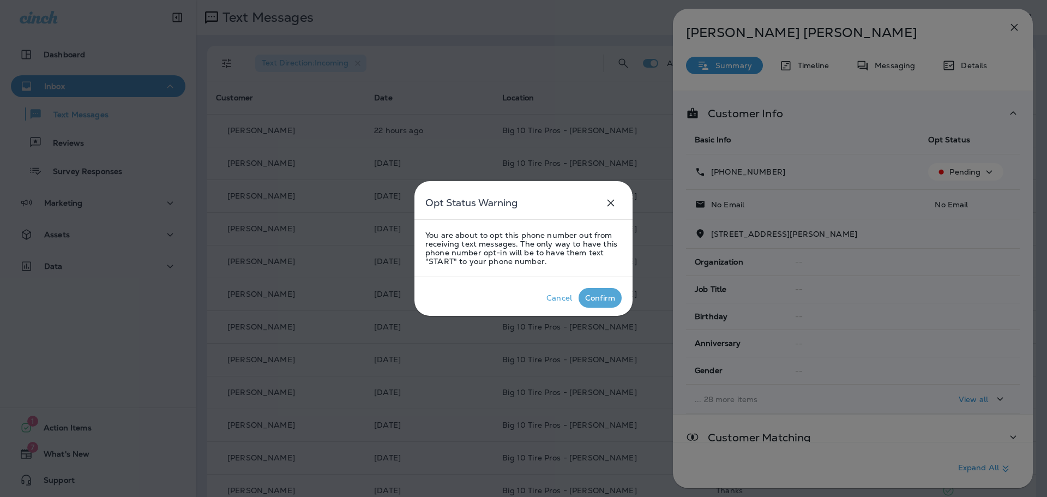  I want to click on button: close, so click(611, 203).